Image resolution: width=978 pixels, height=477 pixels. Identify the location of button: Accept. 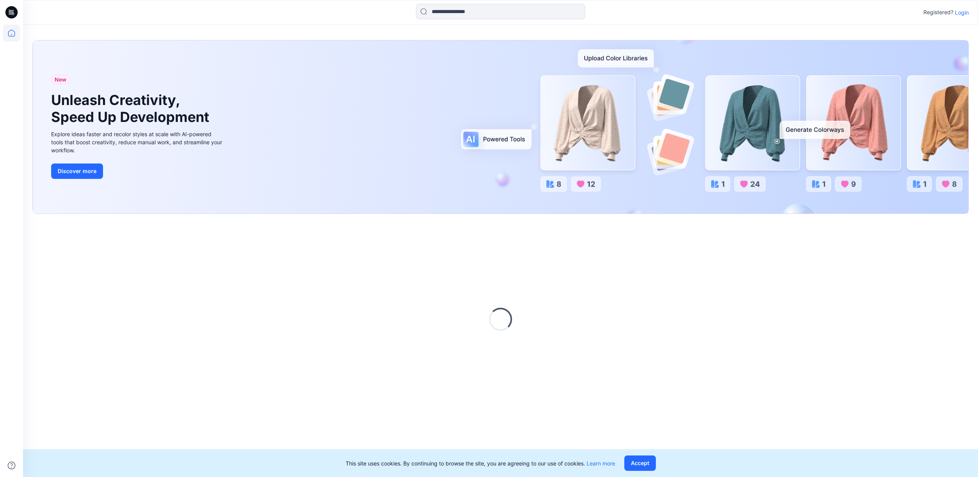
(640, 463).